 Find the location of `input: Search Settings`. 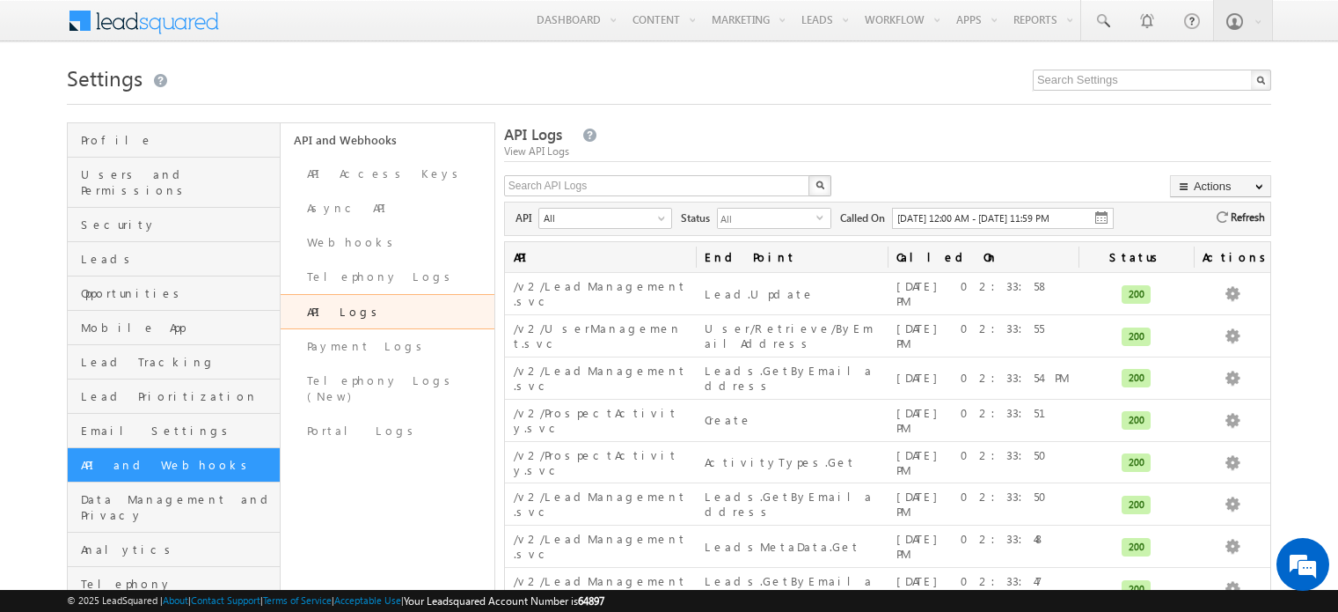

input: Search Settings is located at coordinates (1152, 80).